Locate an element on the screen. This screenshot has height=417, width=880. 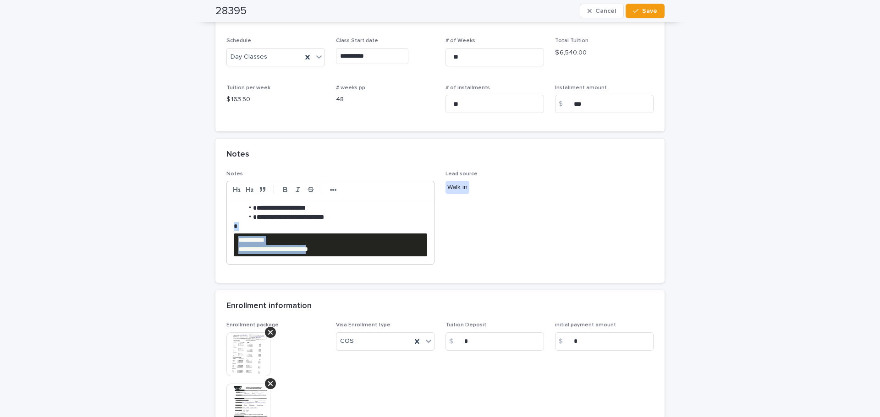
span: # of installments is located at coordinates (467, 88).